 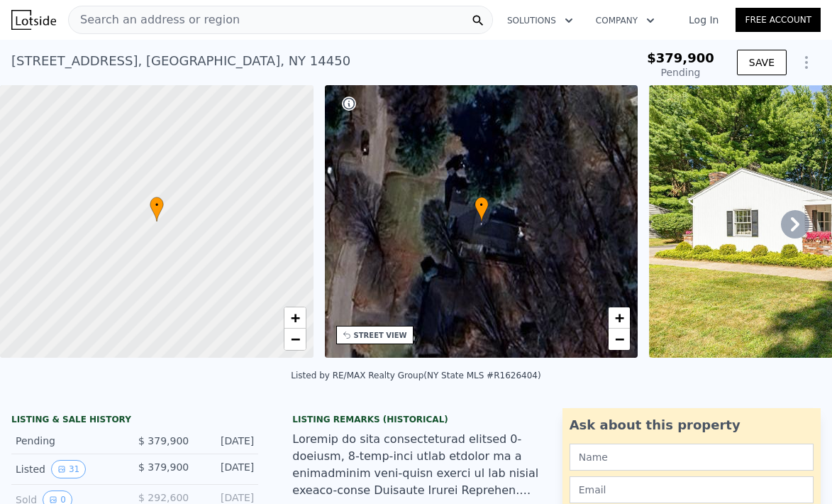 What do you see at coordinates (416, 375) in the screenshot?
I see `div: Listed by RE/MAX Realty Group (NY State MLS #R1626404)` at bounding box center [416, 375].